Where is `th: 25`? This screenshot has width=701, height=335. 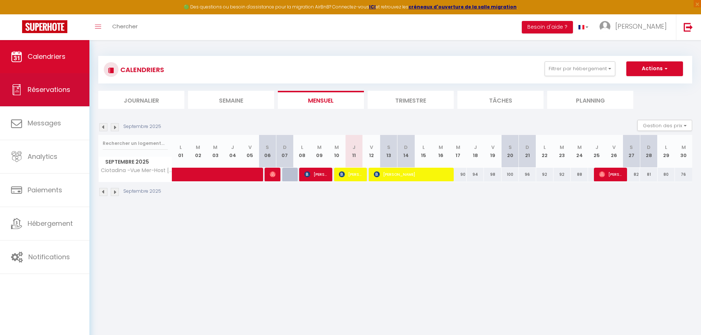
th: 25 is located at coordinates (596, 151).